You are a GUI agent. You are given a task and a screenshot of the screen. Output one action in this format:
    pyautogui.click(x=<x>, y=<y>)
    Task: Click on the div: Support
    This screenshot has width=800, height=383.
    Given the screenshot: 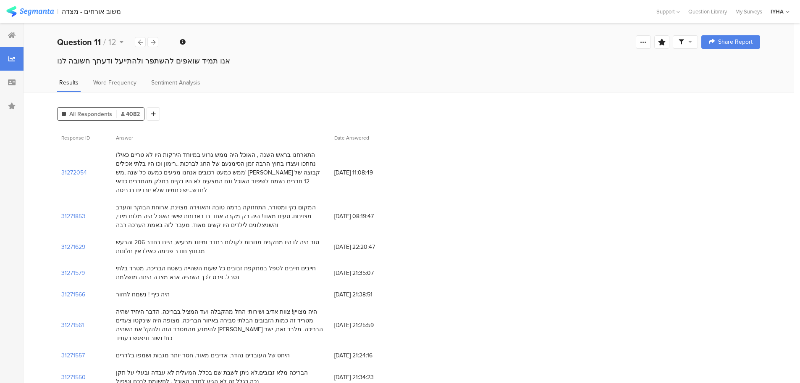 What is the action you would take?
    pyautogui.click(x=668, y=11)
    